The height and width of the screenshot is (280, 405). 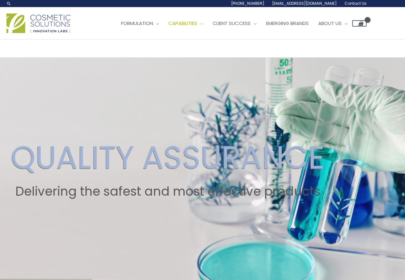 I want to click on span: Formulation, so click(x=137, y=23).